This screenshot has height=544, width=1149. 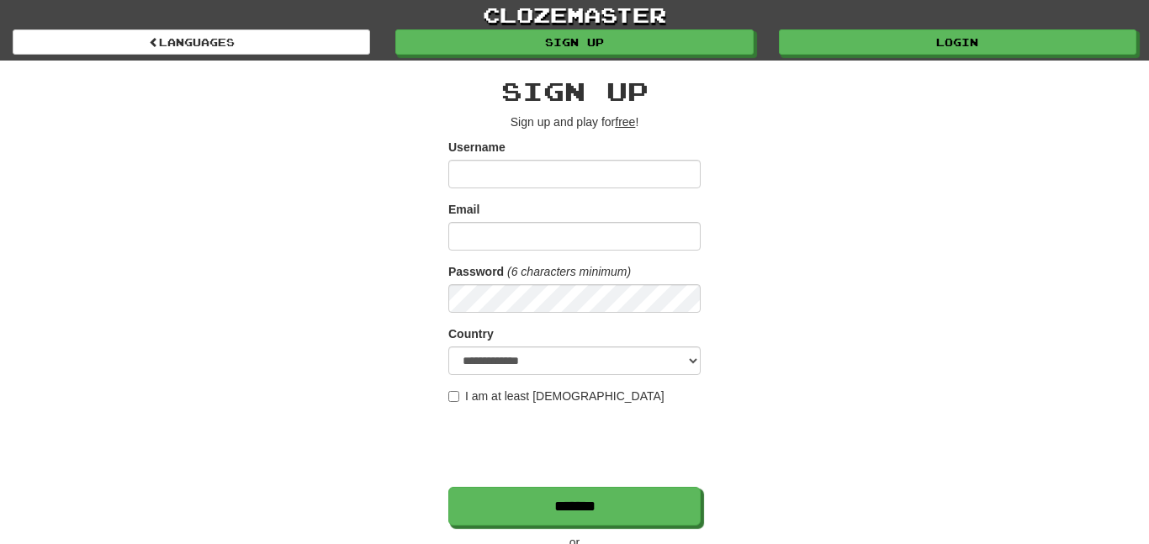 I want to click on p: Sign up and play for !, so click(x=574, y=122).